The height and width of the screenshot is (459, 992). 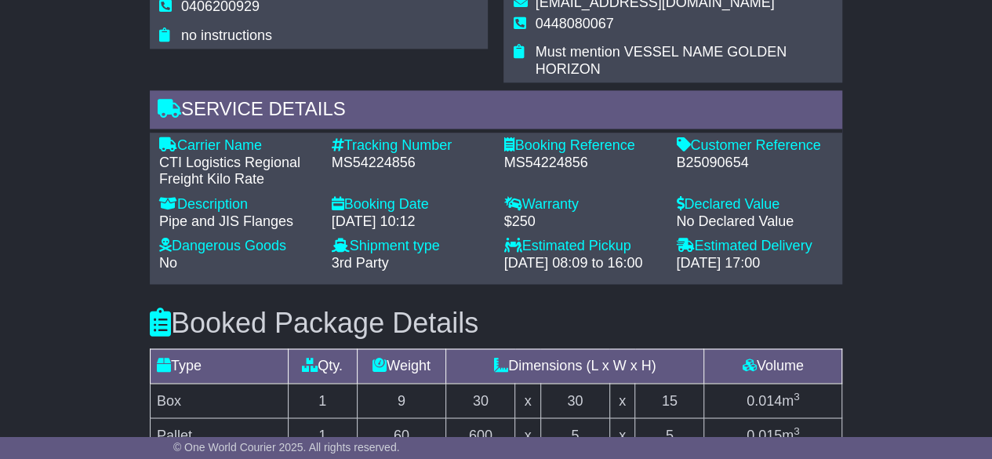 I want to click on div: Pipe and JIS Flanges, so click(x=238, y=222).